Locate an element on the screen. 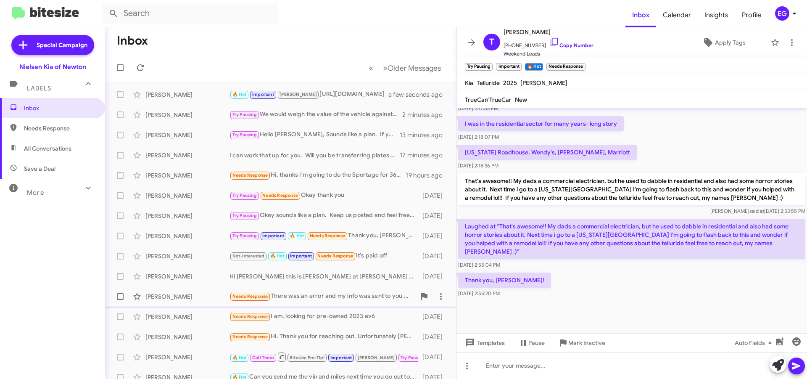  button: Templates is located at coordinates (484, 343).